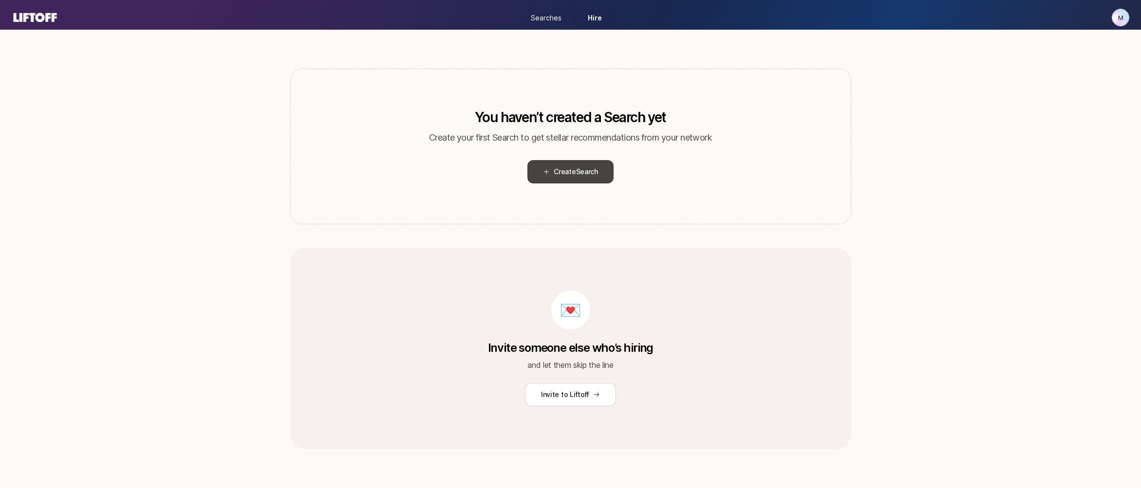  Describe the element at coordinates (595, 18) in the screenshot. I see `a: Hire` at that location.